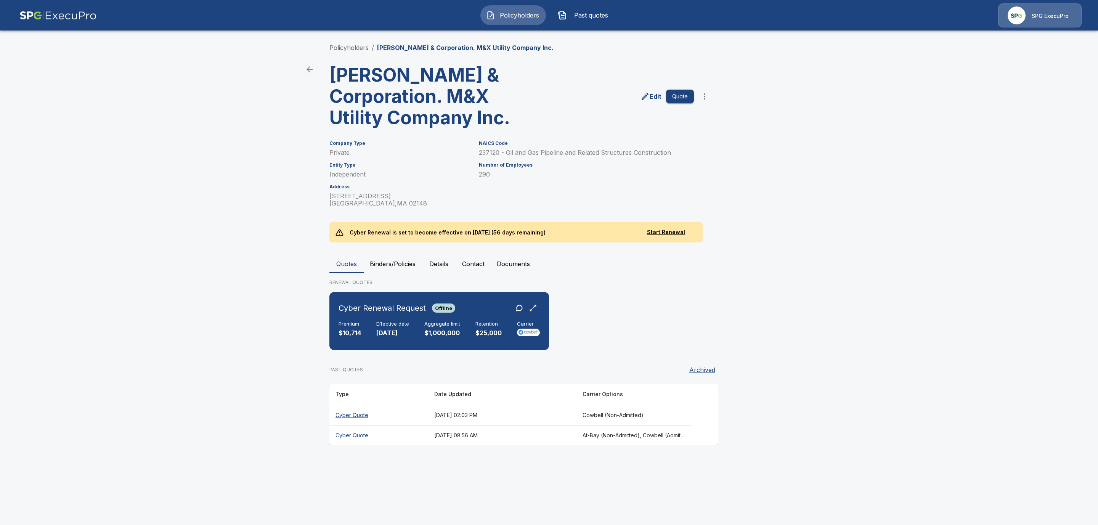  What do you see at coordinates (382, 308) in the screenshot?
I see `h6: Cyber Renewal Request` at bounding box center [382, 308].